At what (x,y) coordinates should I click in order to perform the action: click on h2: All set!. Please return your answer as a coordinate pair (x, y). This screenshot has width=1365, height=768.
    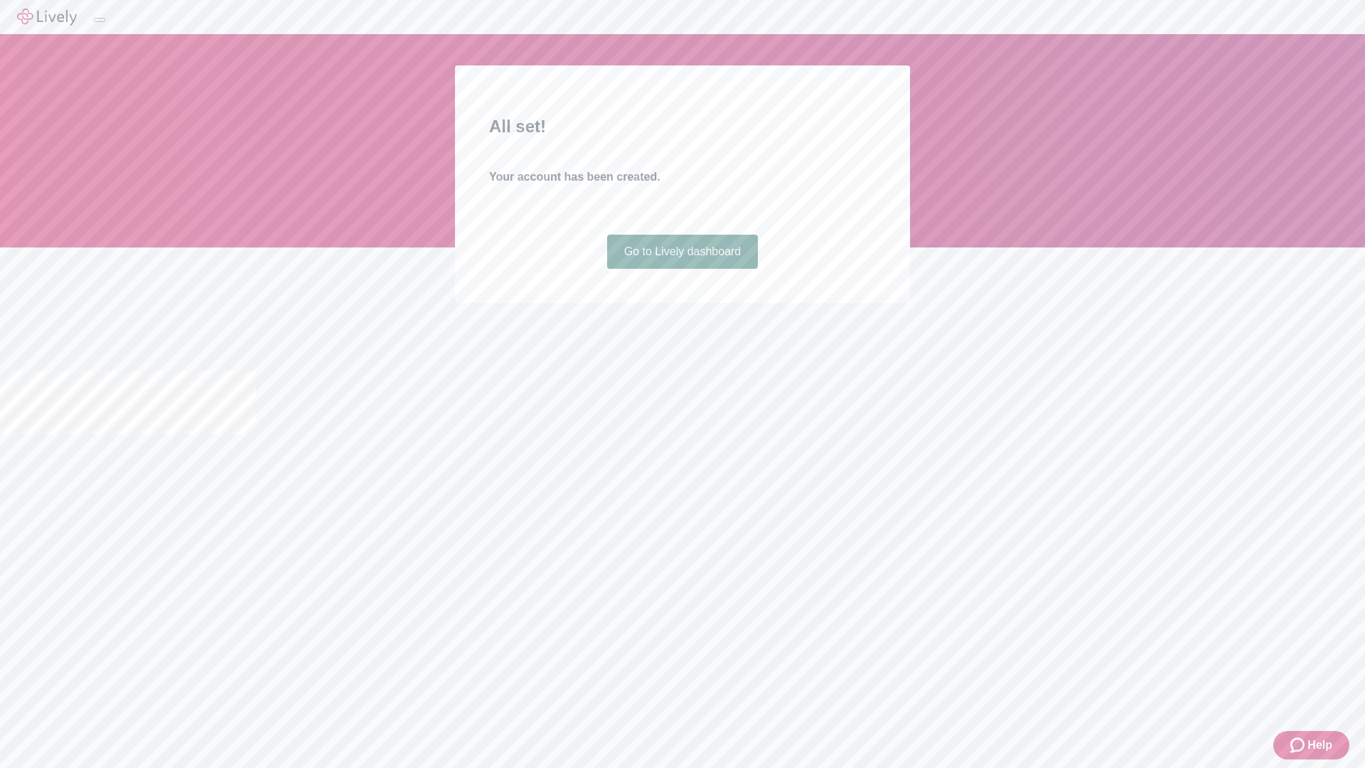
    Looking at the image, I should click on (682, 127).